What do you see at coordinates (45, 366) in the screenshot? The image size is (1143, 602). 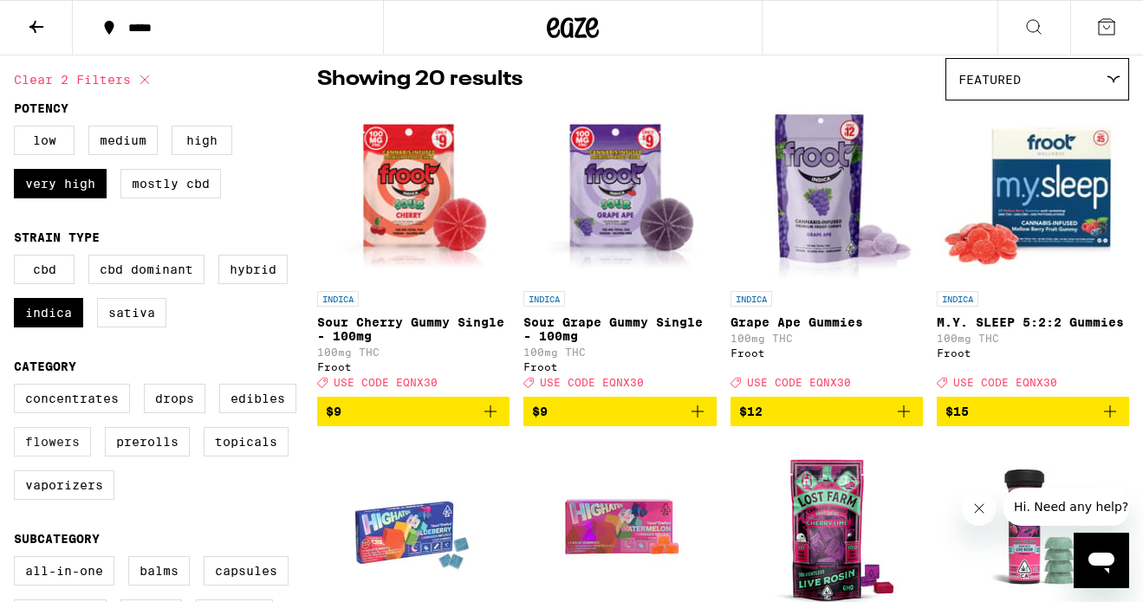 I see `legend: Category` at bounding box center [45, 366].